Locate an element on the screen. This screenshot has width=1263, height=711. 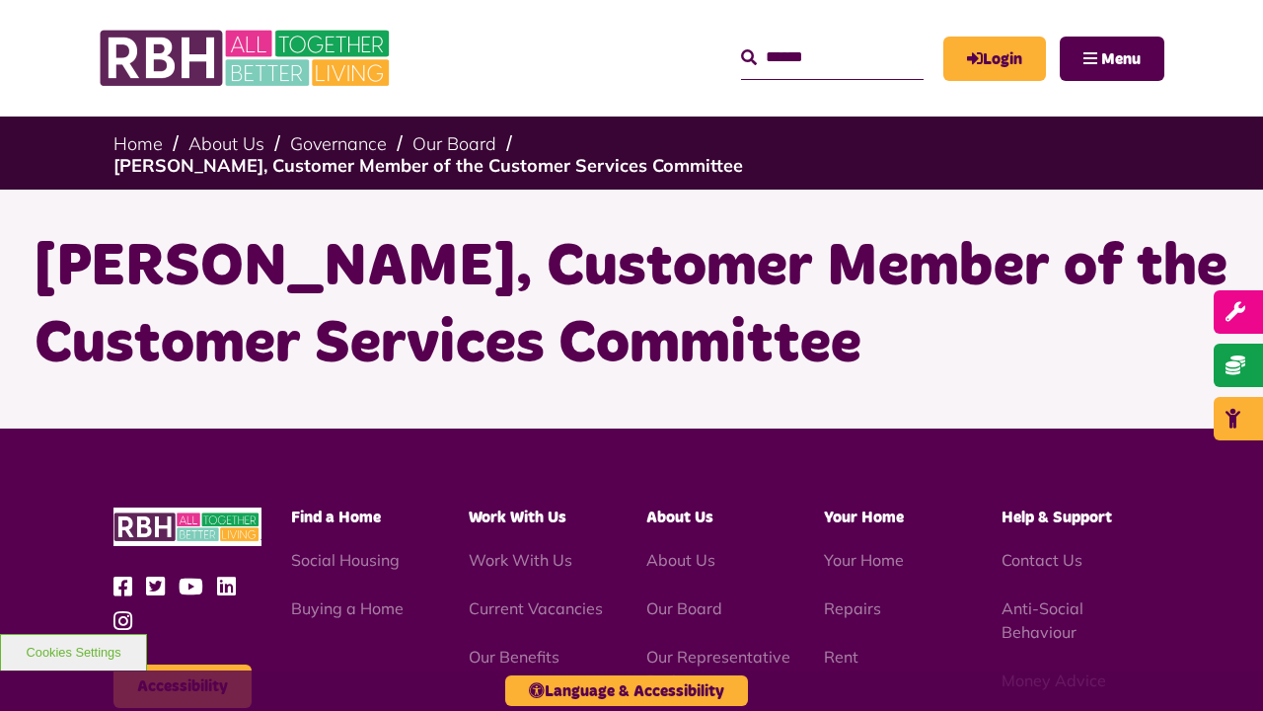
a: Home is located at coordinates (138, 143).